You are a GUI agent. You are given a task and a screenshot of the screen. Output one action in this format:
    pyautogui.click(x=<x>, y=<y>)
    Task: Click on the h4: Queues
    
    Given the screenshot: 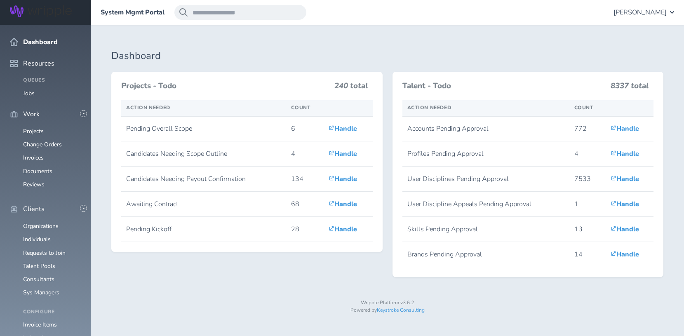 What is the action you would take?
    pyautogui.click(x=52, y=80)
    